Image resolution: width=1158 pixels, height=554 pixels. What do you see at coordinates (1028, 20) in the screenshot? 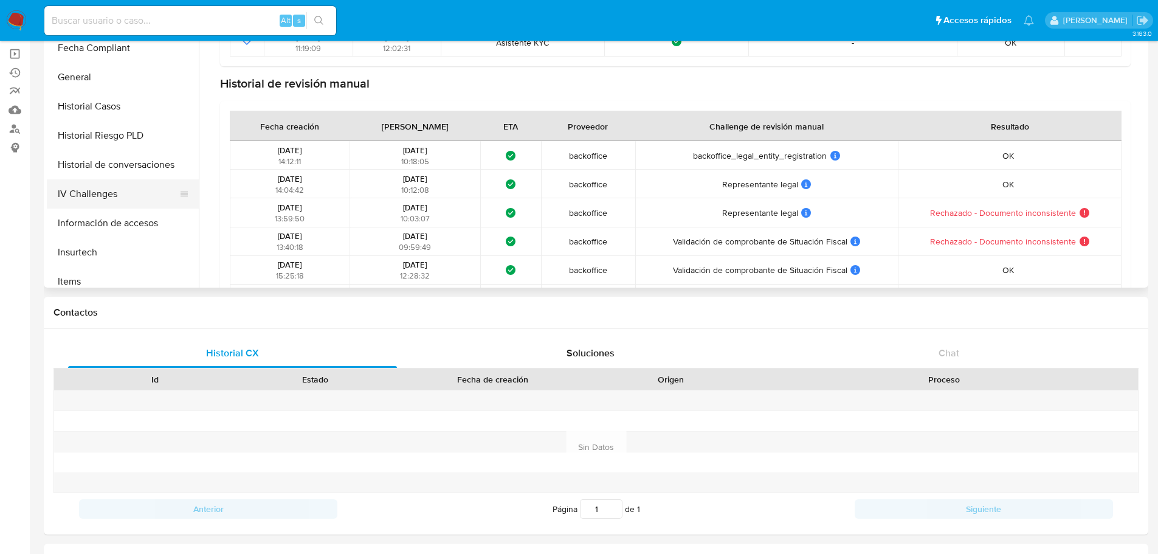
I see `a: Notificaciones` at bounding box center [1028, 20].